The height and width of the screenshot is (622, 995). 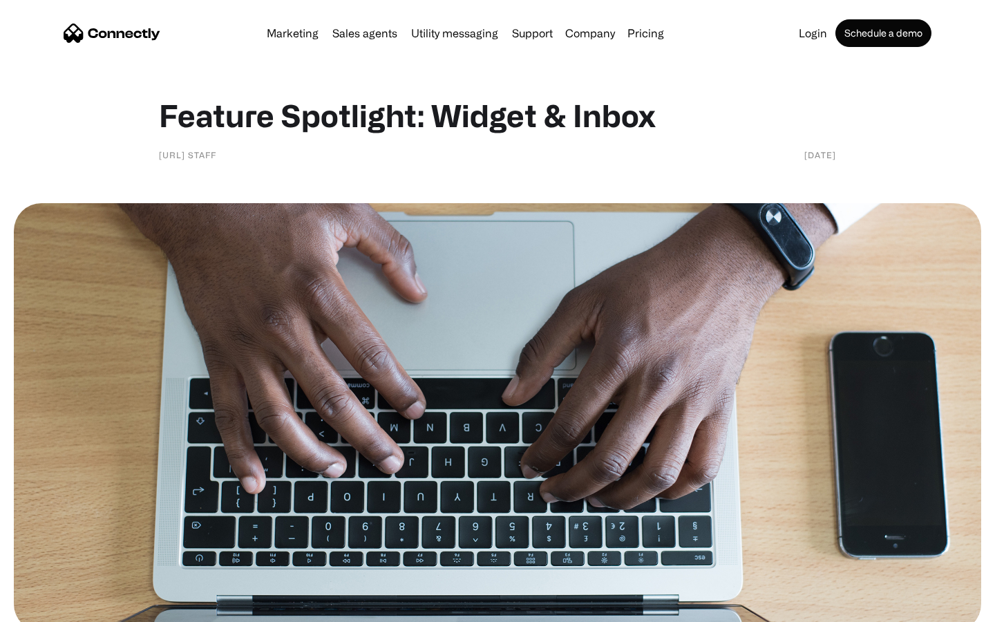 I want to click on div: Company, so click(x=590, y=33).